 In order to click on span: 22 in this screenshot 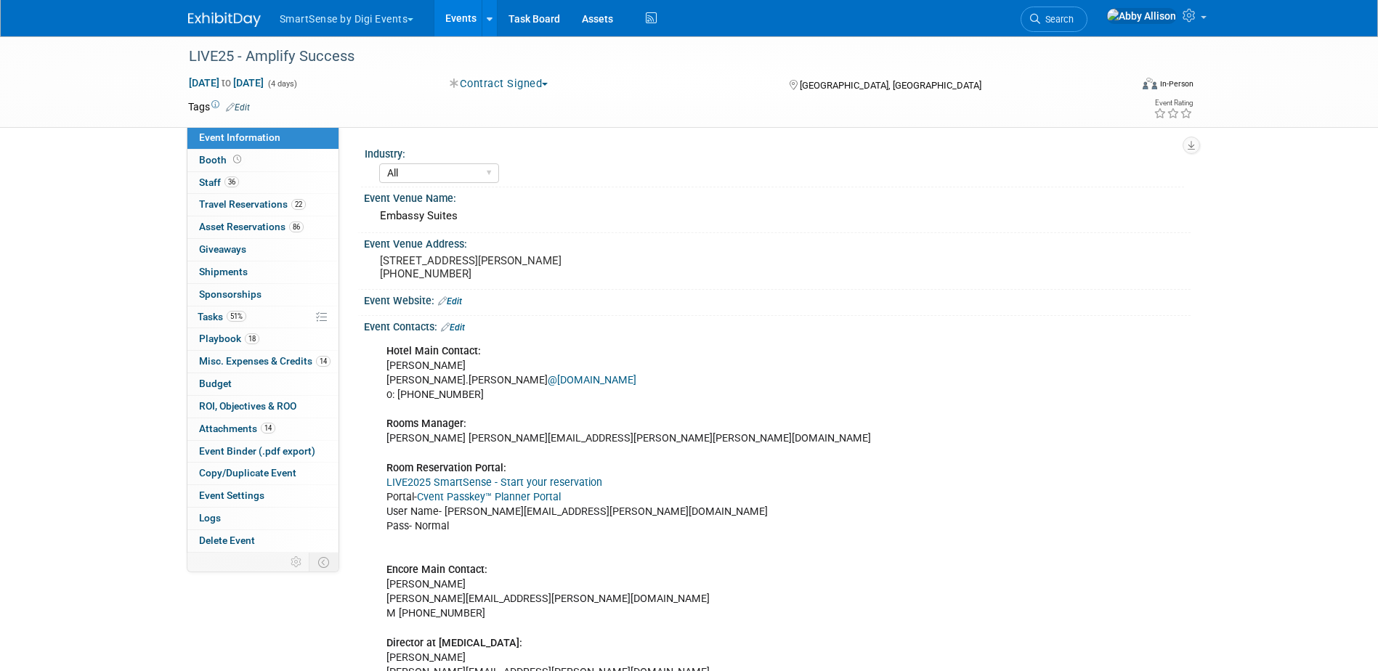, I will do `click(298, 204)`.